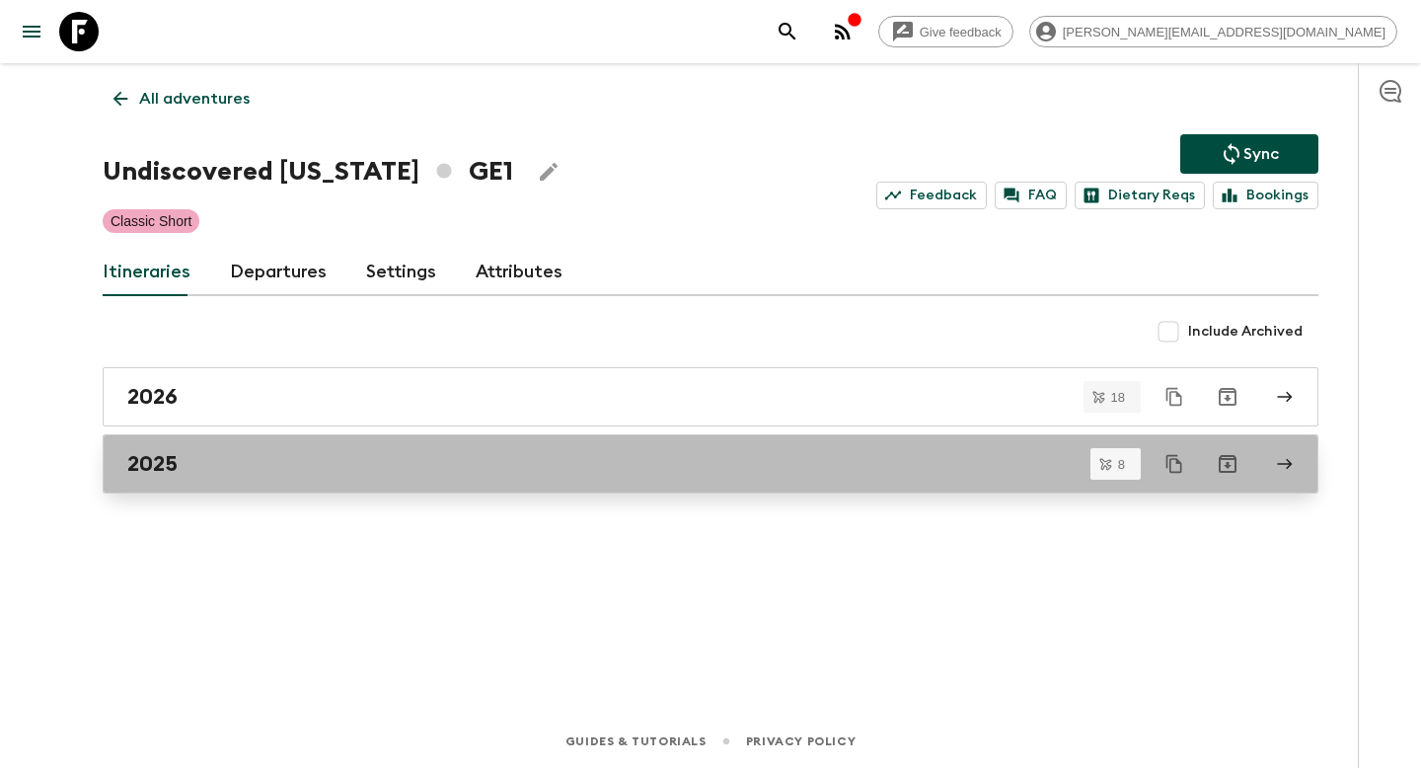 The height and width of the screenshot is (768, 1421). Describe the element at coordinates (401, 272) in the screenshot. I see `a: Settings` at that location.